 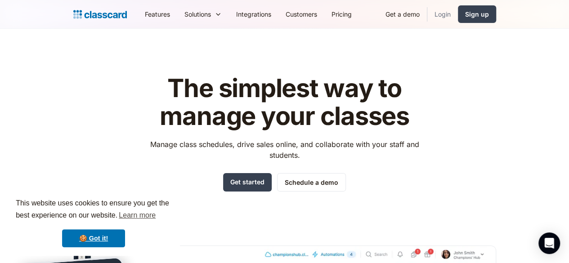 What do you see at coordinates (137, 216) in the screenshot?
I see `a: learn more about cookies` at bounding box center [137, 216].